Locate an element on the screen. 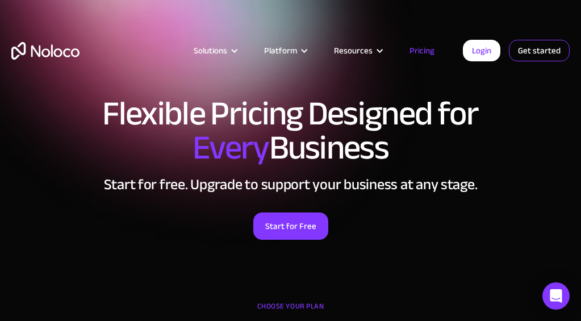  div: Open Intercom Messenger is located at coordinates (556, 296).